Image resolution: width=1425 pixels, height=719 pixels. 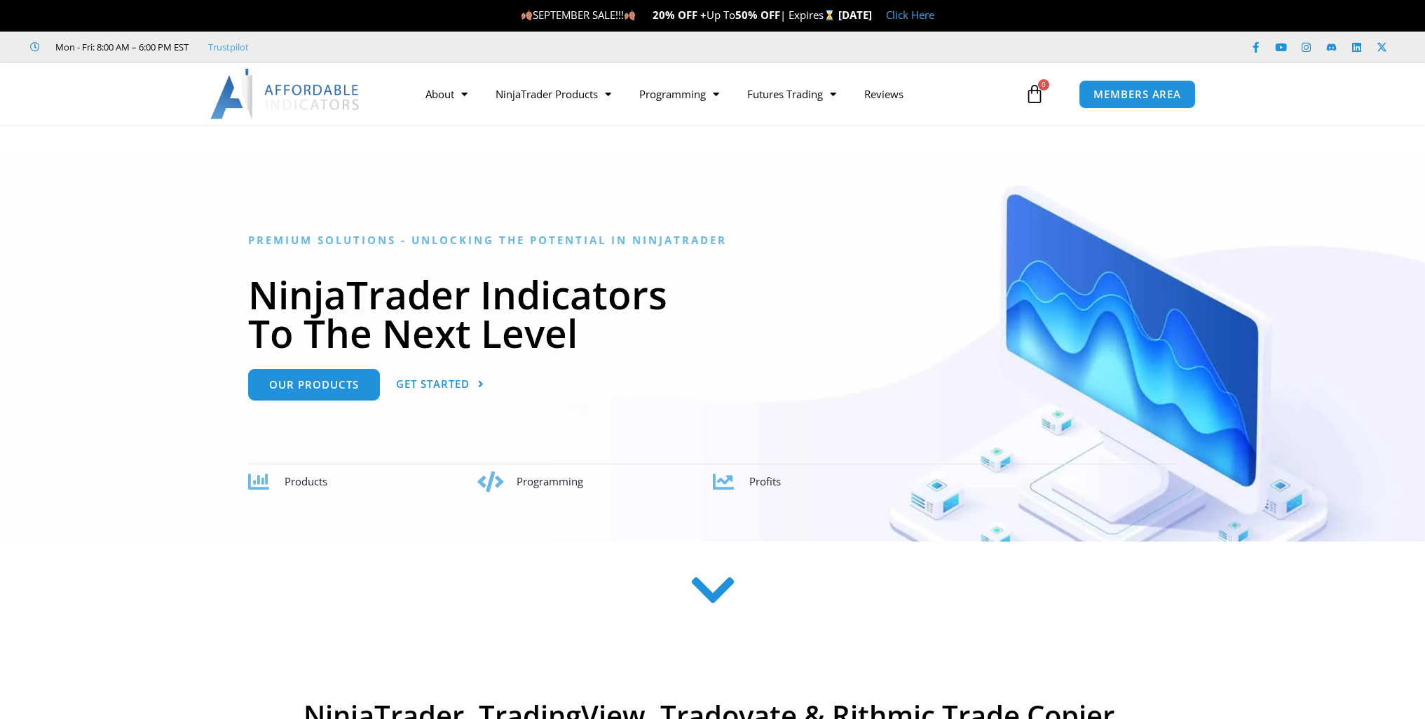 I want to click on span: Get Started, so click(x=433, y=383).